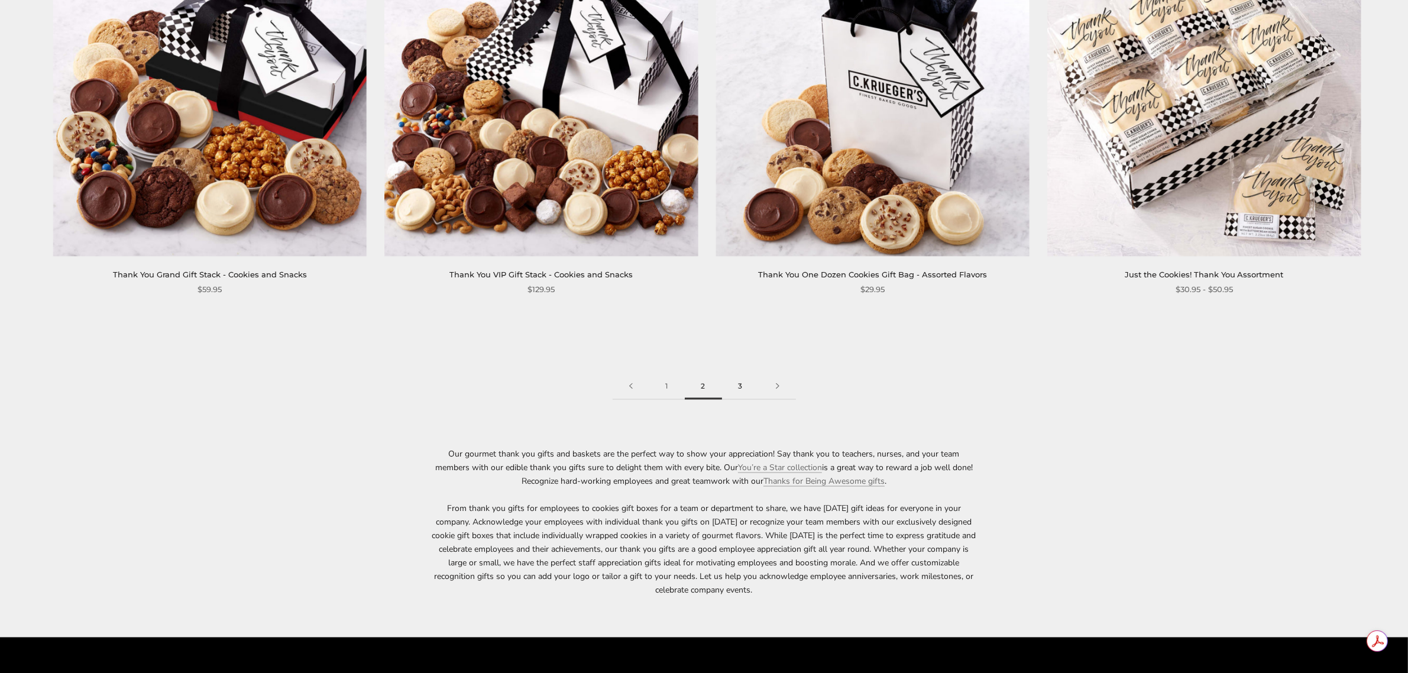 The width and height of the screenshot is (1408, 673). Describe the element at coordinates (541, 274) in the screenshot. I see `a: Thank You VIP Gift Stack - Cookies and Snacks` at that location.